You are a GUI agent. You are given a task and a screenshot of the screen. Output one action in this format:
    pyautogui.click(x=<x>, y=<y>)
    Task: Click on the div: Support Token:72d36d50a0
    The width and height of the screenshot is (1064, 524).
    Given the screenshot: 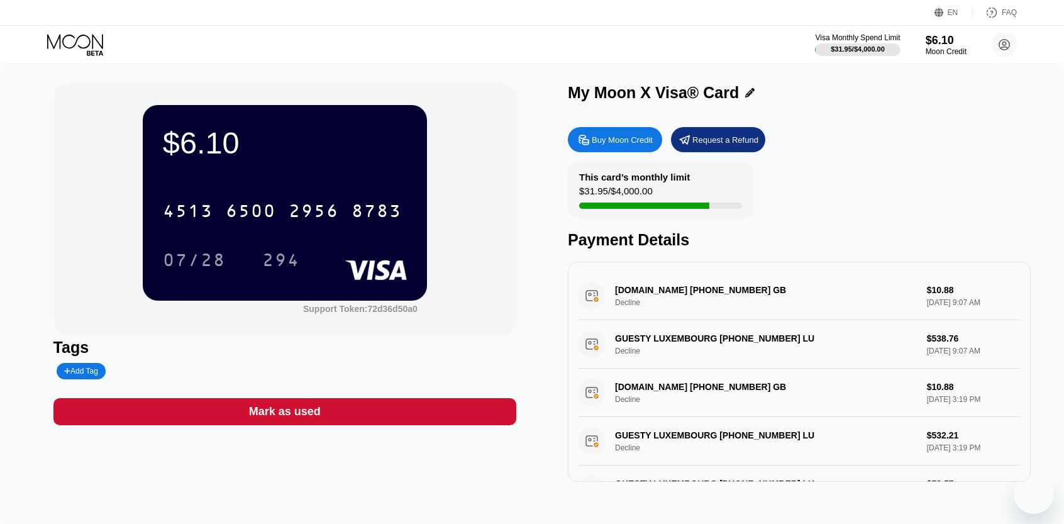 What is the action you would take?
    pyautogui.click(x=360, y=309)
    